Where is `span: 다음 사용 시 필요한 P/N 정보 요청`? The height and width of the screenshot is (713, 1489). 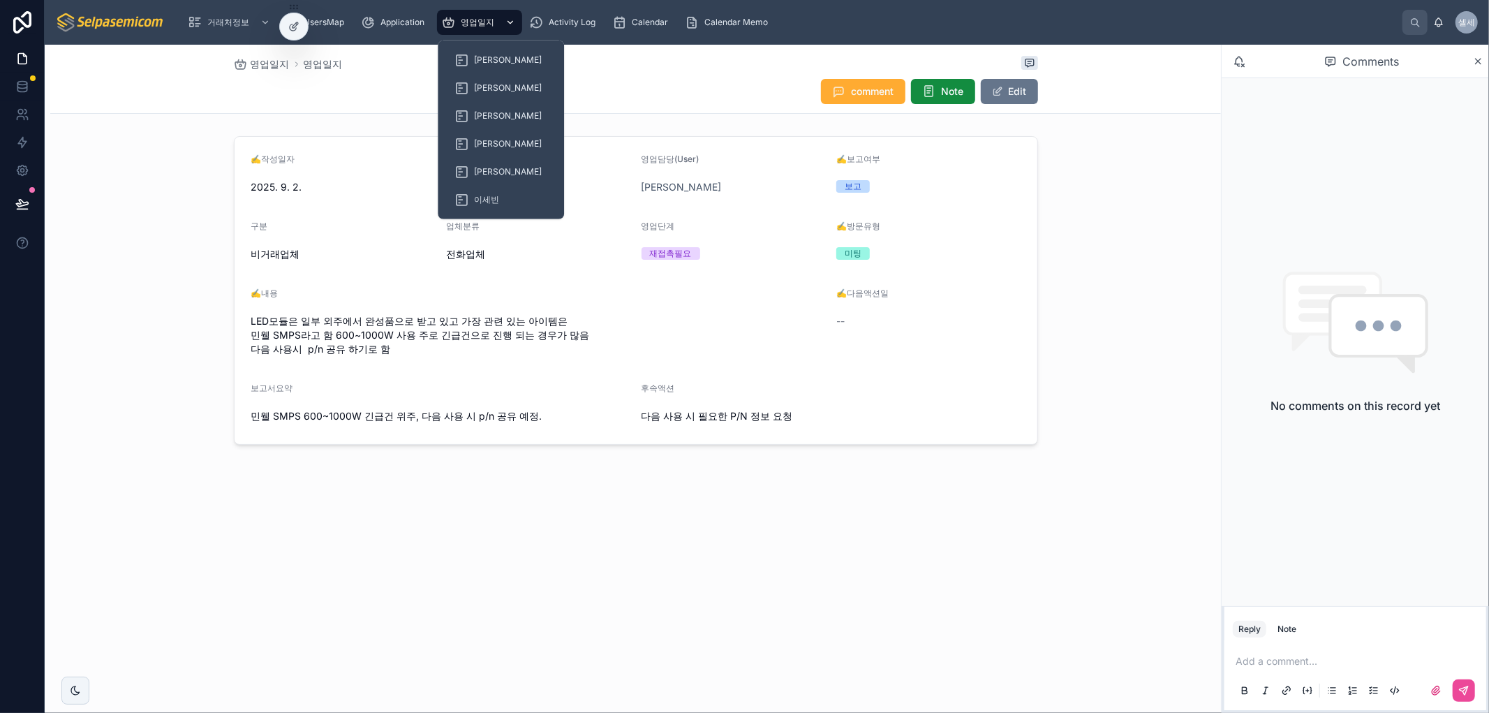
span: 다음 사용 시 필요한 P/N 정보 요청 is located at coordinates (831, 416).